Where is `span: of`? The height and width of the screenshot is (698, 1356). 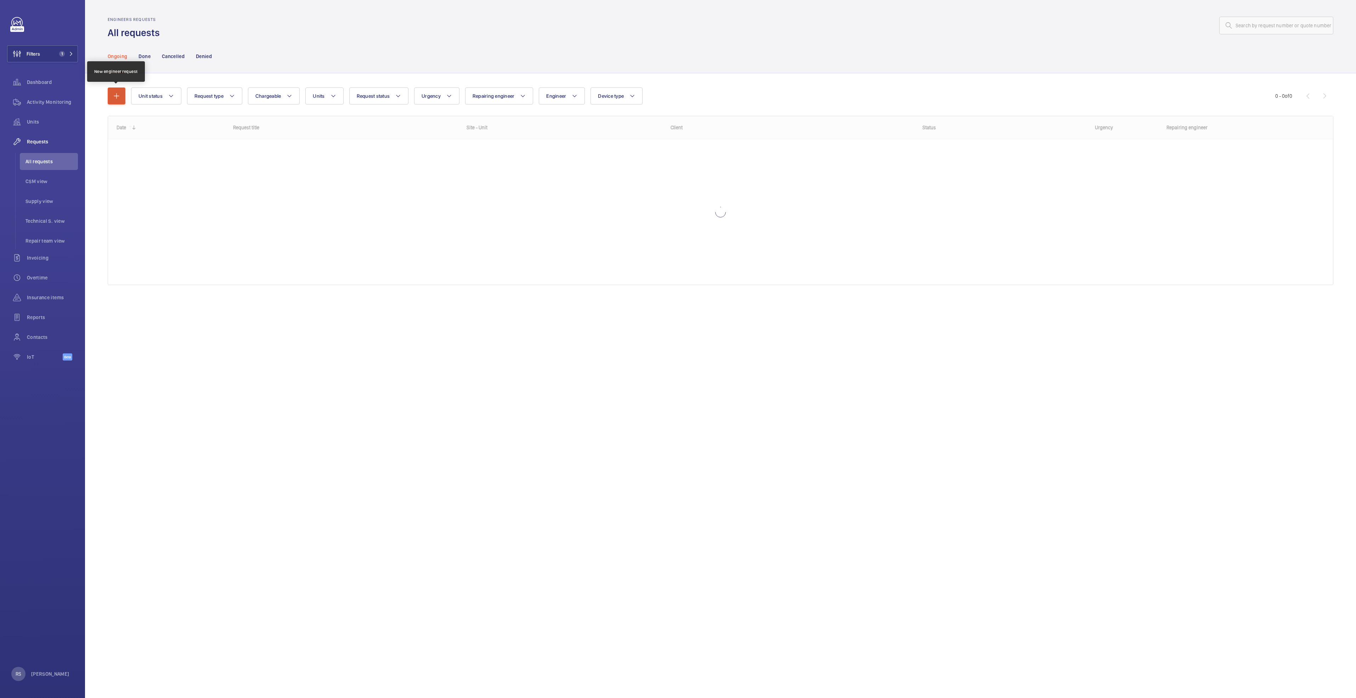
span: of is located at coordinates (1287, 96).